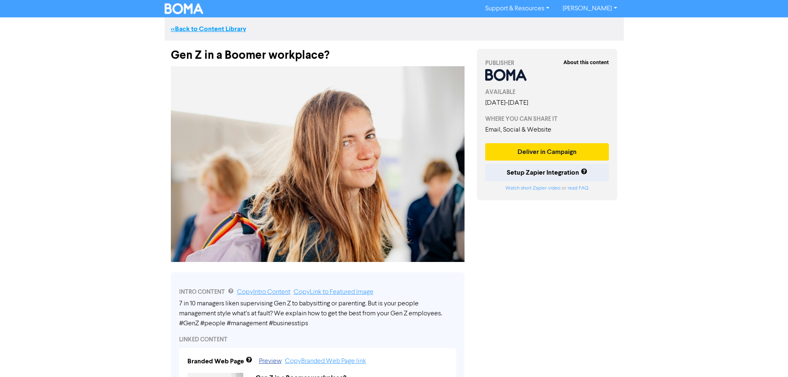 The image size is (788, 377). What do you see at coordinates (586, 62) in the screenshot?
I see `strong: About this content` at bounding box center [586, 62].